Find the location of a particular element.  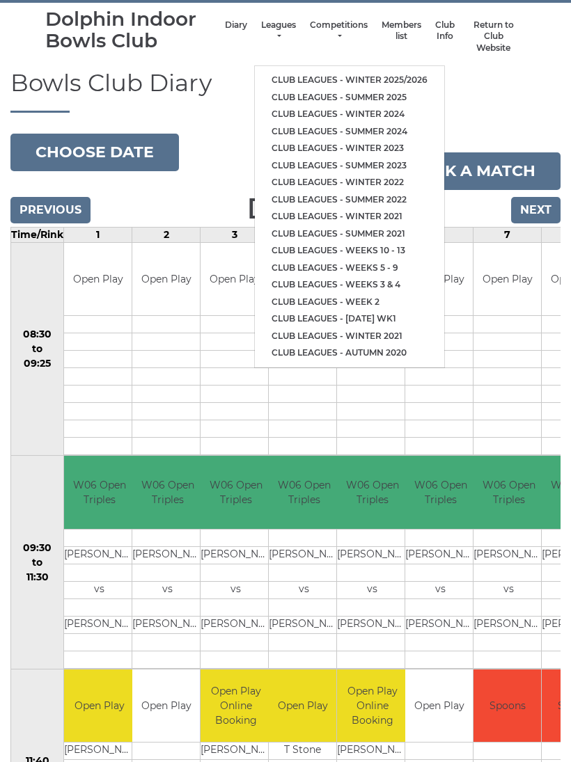

input: Previous is located at coordinates (50, 210).